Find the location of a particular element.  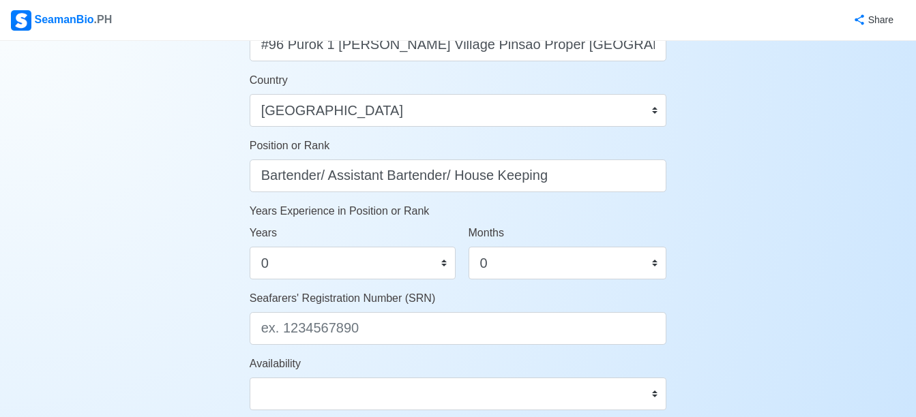

input: ex. 2nd Officer w/ Master License is located at coordinates (458, 176).